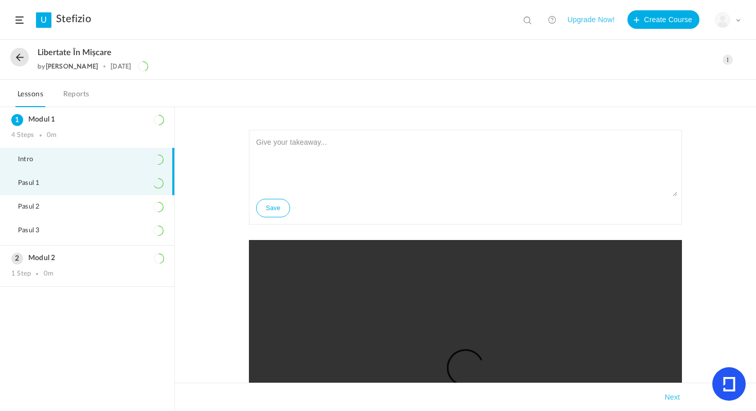 Image resolution: width=756 pixels, height=411 pixels. What do you see at coordinates (74, 19) in the screenshot?
I see `a: Stefizio` at bounding box center [74, 19].